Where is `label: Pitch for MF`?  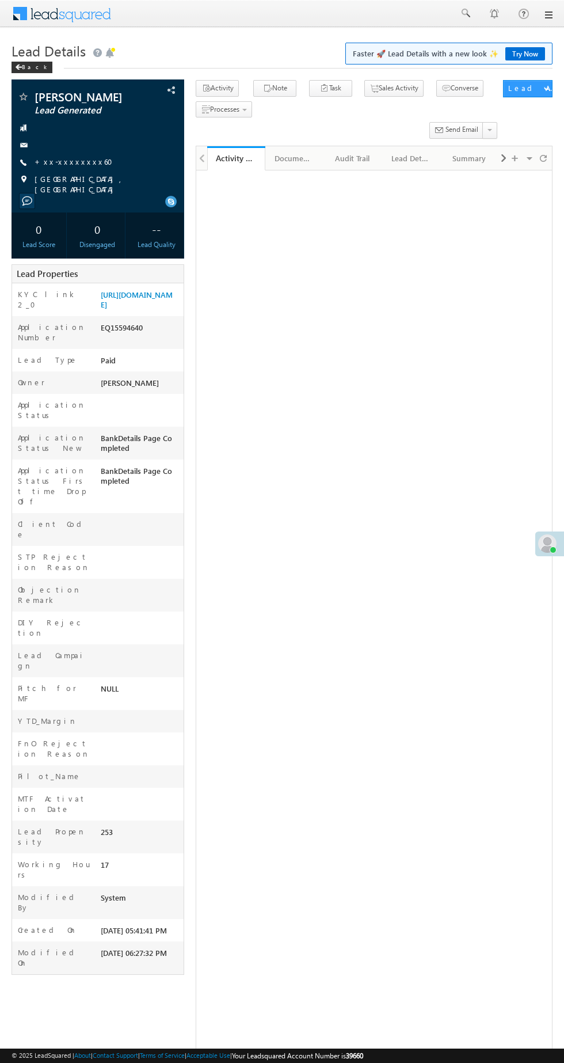 label: Pitch for MF is located at coordinates (54, 693).